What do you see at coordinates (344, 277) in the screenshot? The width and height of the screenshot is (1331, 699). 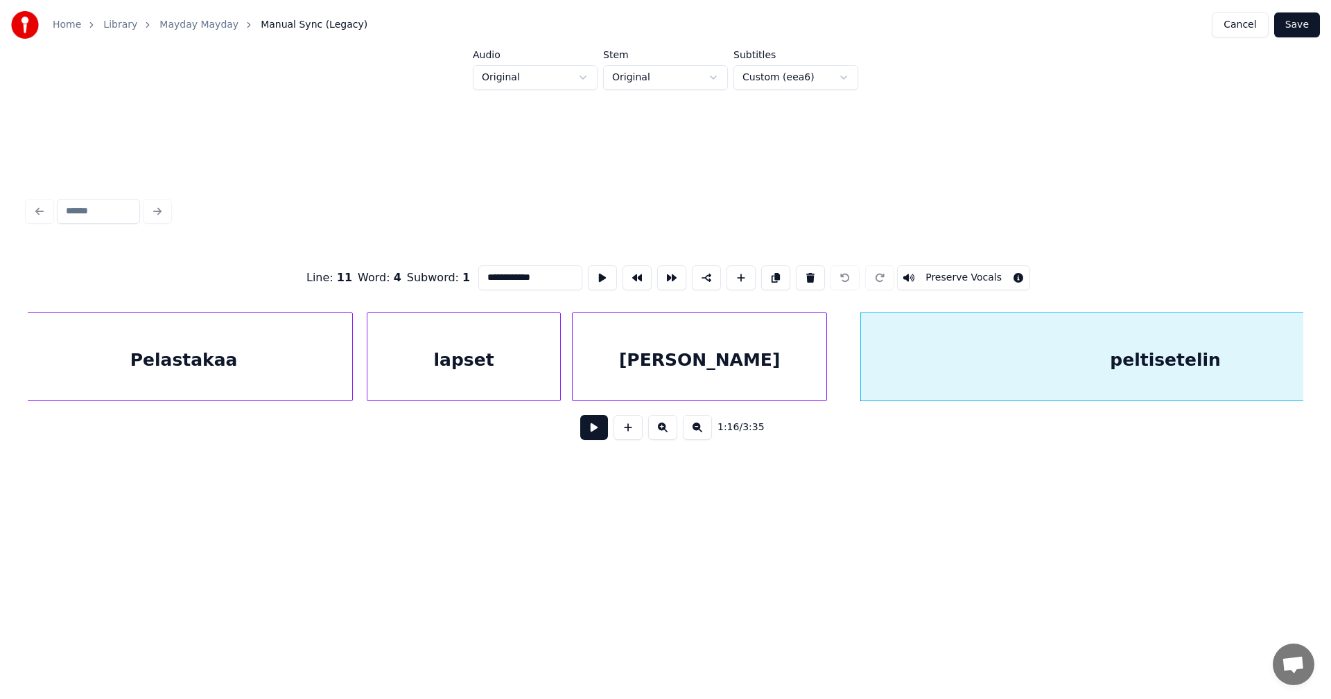 I see `span: 11` at bounding box center [344, 277].